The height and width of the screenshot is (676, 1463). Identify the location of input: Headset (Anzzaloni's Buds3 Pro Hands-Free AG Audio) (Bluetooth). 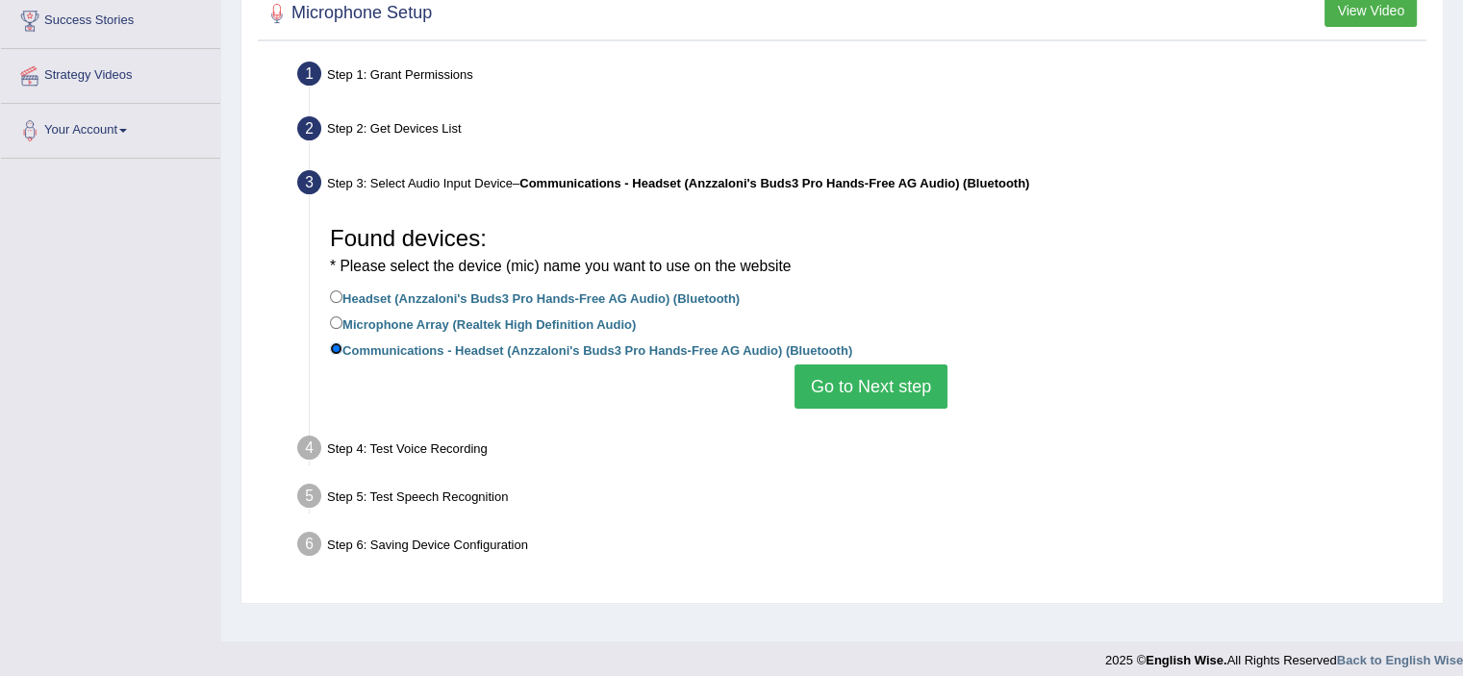
(336, 296).